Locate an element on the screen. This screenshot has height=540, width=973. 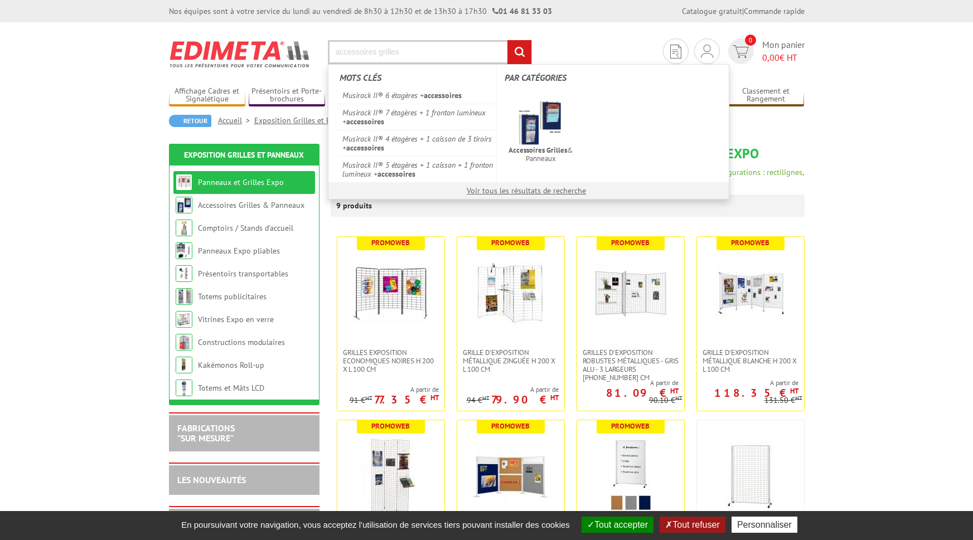
img: Grilles d'exposition robustes métalliques - gris alu - 3 largeurs 70-100-120 cm is located at coordinates (631, 293).